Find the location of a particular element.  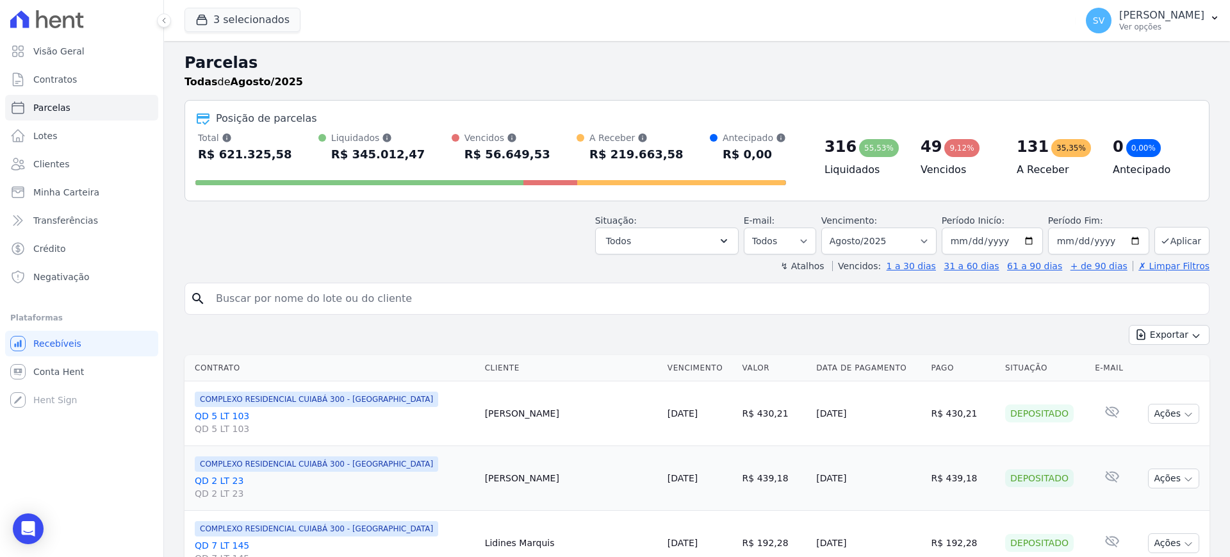

button: Exportar is located at coordinates (1170, 335).